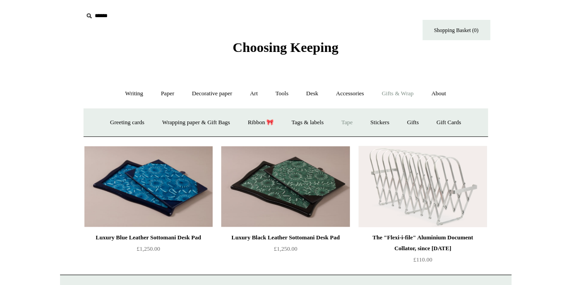 This screenshot has width=571, height=285. What do you see at coordinates (149, 251) in the screenshot?
I see `a: Luxury Blue Leather Sottomani Desk Pad £1,250.00` at bounding box center [149, 251].